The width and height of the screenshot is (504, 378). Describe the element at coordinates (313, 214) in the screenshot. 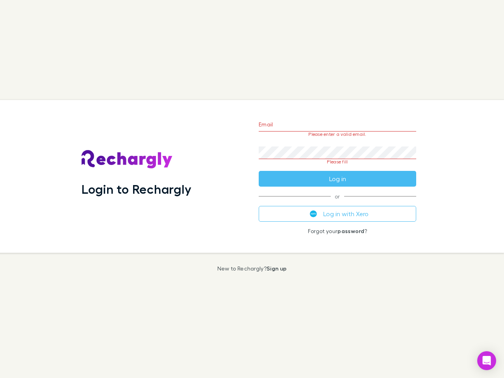

I see `img: Xero's logo` at that location.